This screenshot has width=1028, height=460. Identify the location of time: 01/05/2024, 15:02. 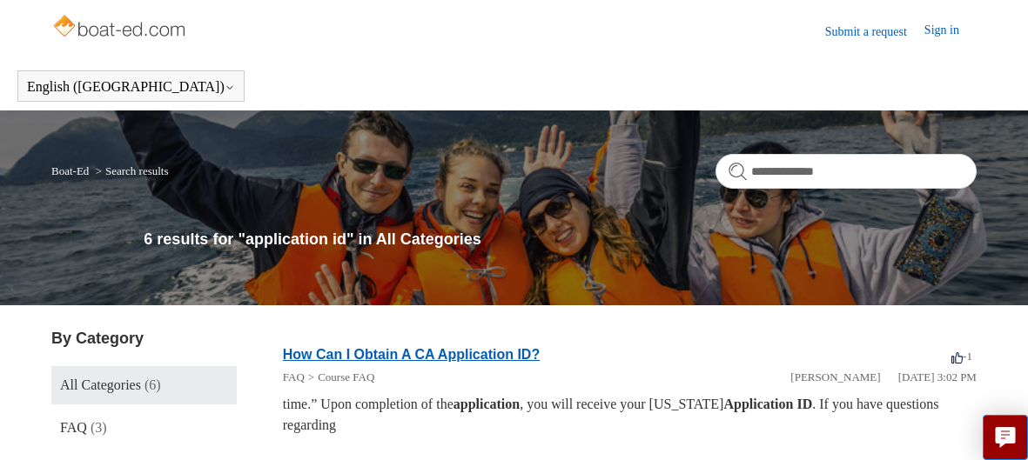
(937, 377).